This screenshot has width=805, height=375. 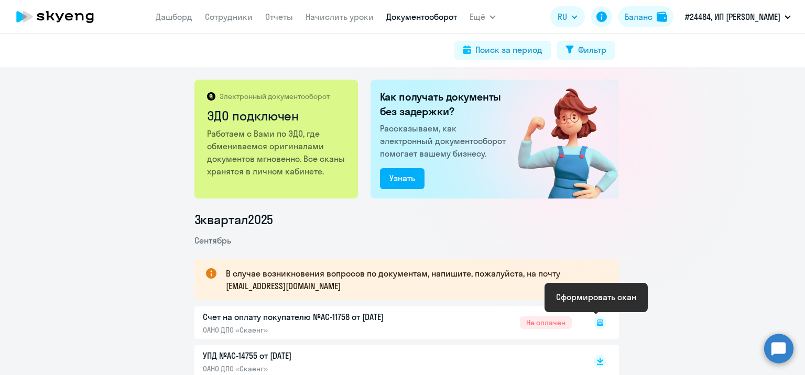 What do you see at coordinates (639, 17) in the screenshot?
I see `div: Баланс` at bounding box center [639, 17].